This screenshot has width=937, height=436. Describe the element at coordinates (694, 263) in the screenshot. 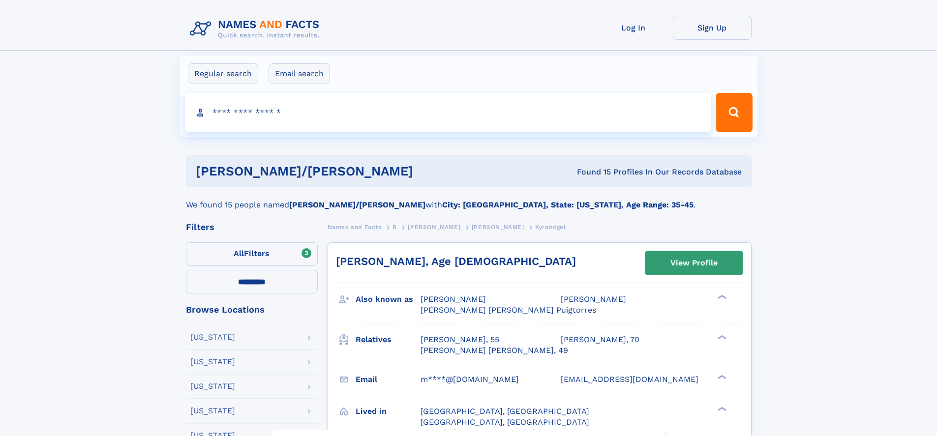

I see `a: View Profile` at that location.